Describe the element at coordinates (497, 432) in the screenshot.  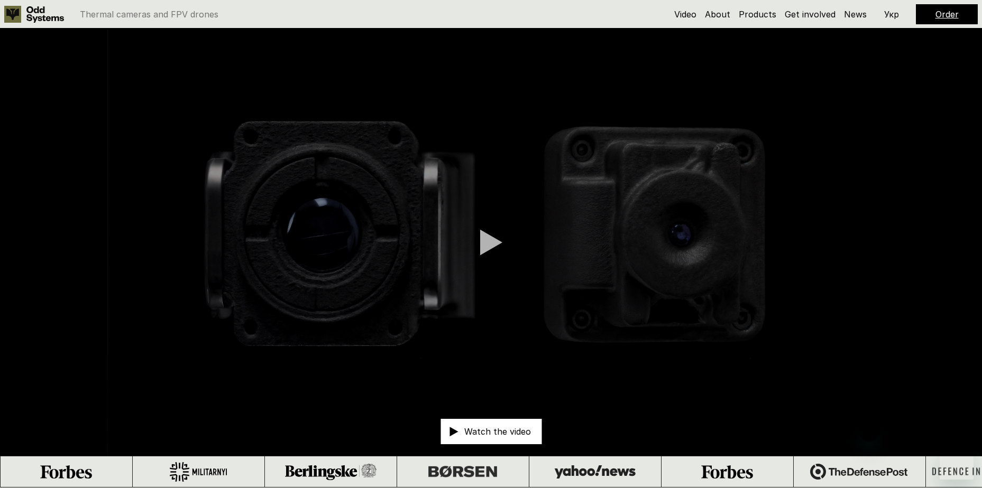
I see `p: Watch the video` at that location.